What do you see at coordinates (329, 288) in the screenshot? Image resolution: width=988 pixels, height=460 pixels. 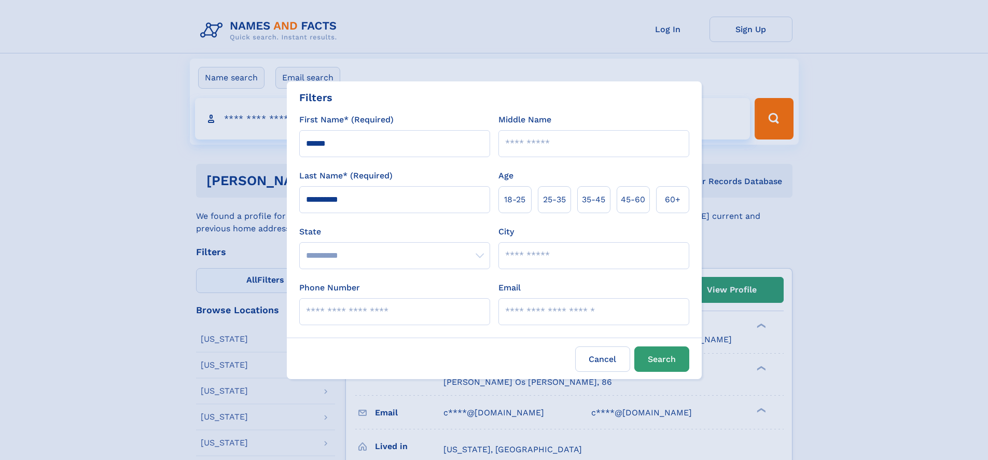 I see `label: Phone Number` at bounding box center [329, 288].